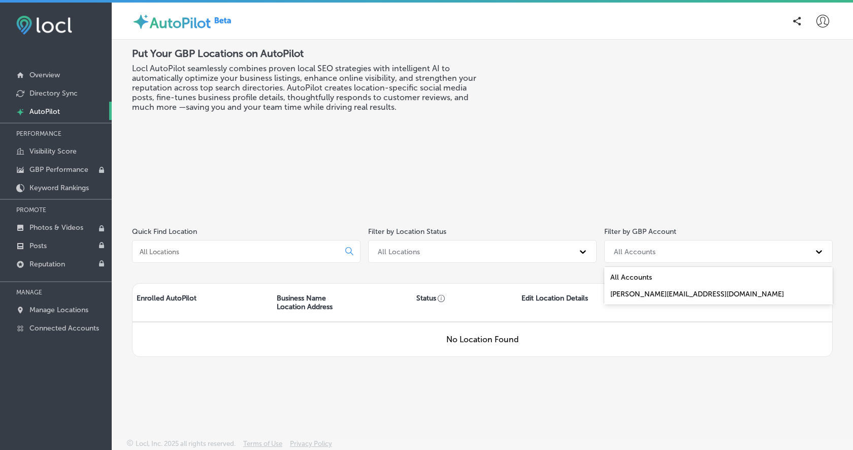 The height and width of the screenshot is (450, 853). I want to click on p: Overview, so click(45, 75).